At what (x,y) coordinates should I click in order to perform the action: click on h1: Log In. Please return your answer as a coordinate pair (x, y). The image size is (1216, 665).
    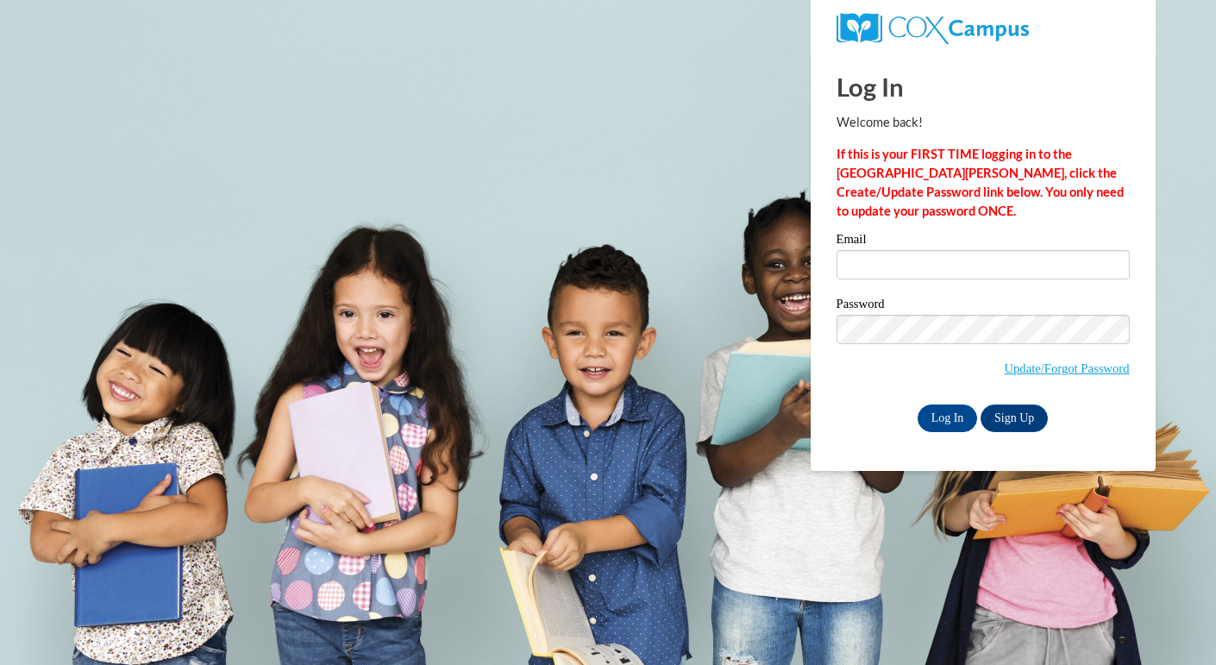
    Looking at the image, I should click on (983, 86).